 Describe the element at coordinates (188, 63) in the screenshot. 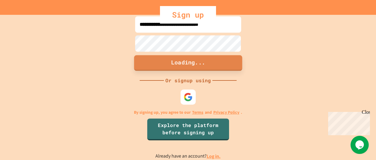

I see `button: Loading...` at that location.